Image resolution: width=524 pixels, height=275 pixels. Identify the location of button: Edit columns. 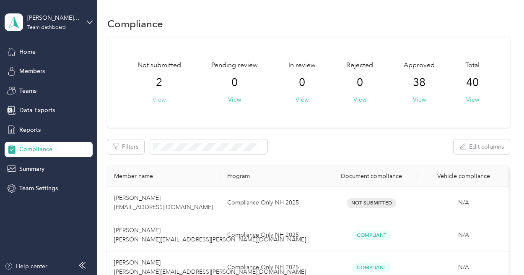
(482, 146).